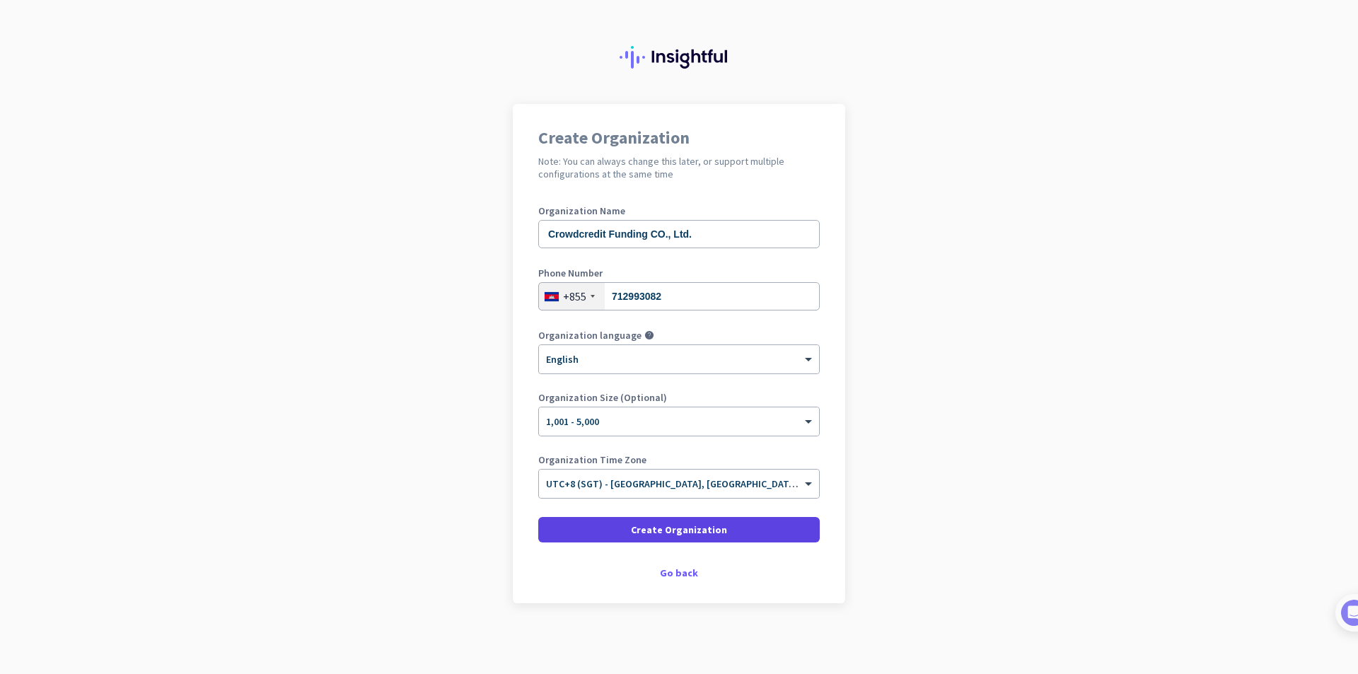 The height and width of the screenshot is (674, 1358). What do you see at coordinates (679, 57) in the screenshot?
I see `img: Insightful` at bounding box center [679, 57].